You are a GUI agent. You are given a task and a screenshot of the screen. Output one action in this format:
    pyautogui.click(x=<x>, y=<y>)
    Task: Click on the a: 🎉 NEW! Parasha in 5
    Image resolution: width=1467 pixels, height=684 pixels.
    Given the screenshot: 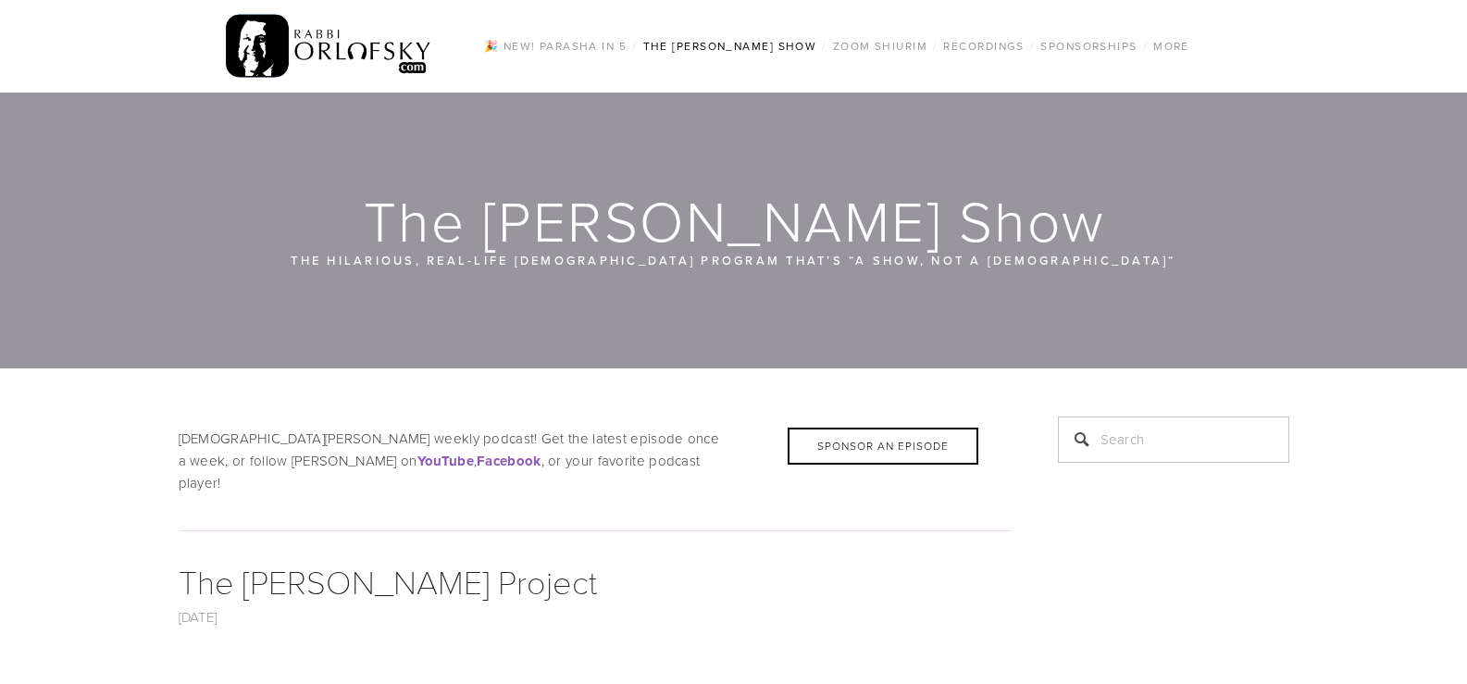 What is the action you would take?
    pyautogui.click(x=555, y=46)
    